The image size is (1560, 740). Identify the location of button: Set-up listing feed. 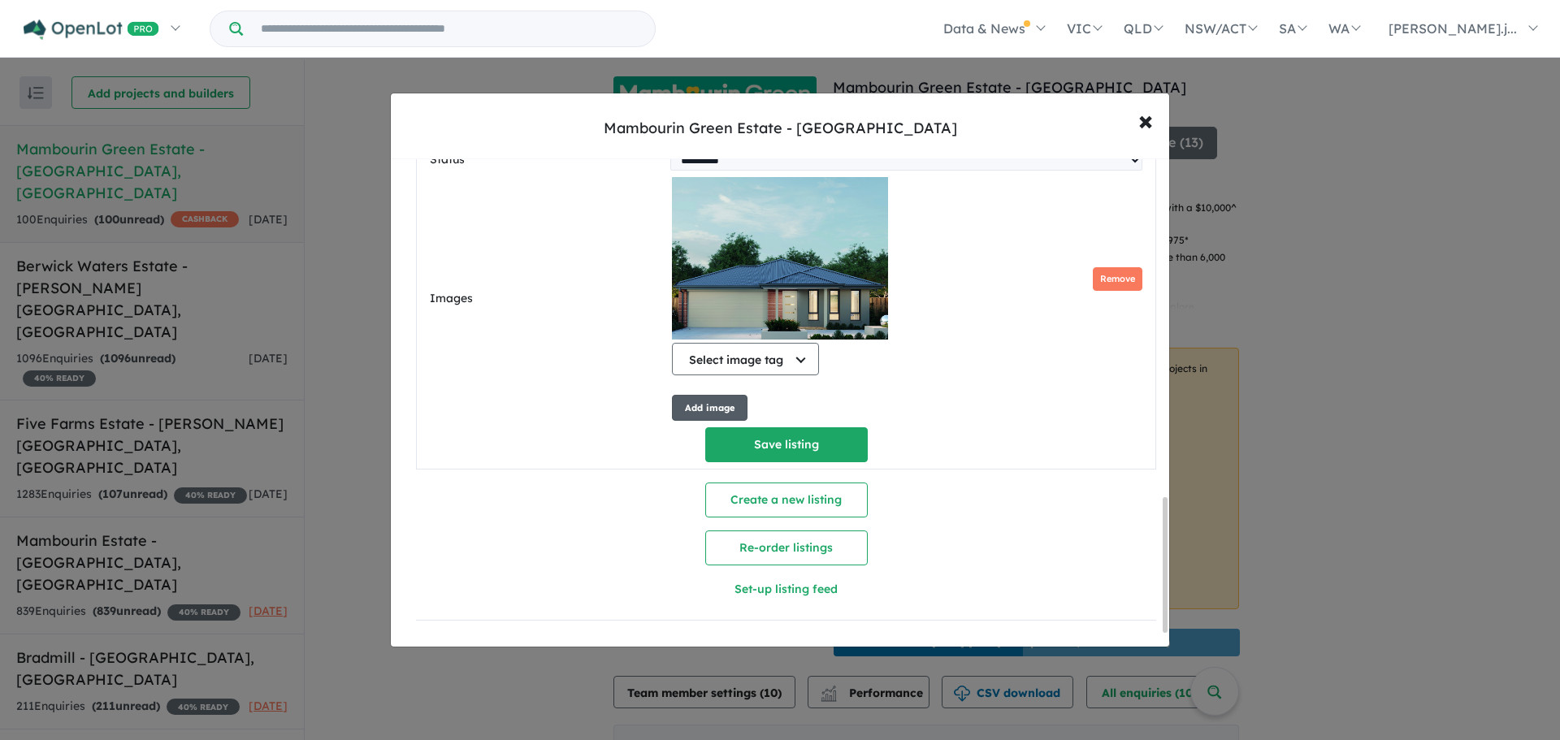
(786, 589).